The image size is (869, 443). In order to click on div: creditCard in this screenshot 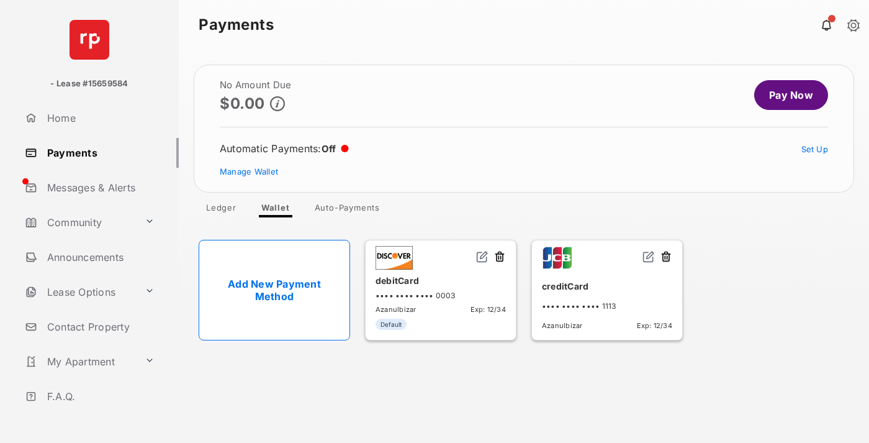, I will do `click(607, 286)`.